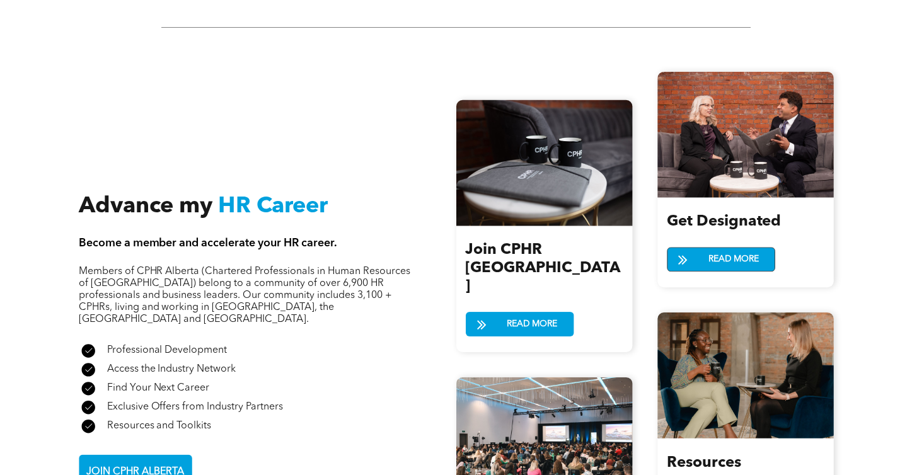 This screenshot has width=912, height=475. What do you see at coordinates (158, 388) in the screenshot?
I see `span: Find Your Next Career` at bounding box center [158, 388].